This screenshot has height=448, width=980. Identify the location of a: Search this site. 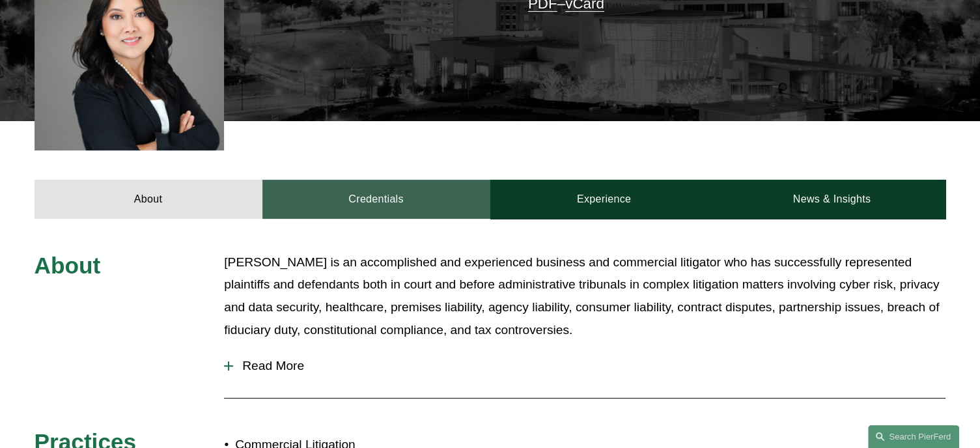
(913, 436).